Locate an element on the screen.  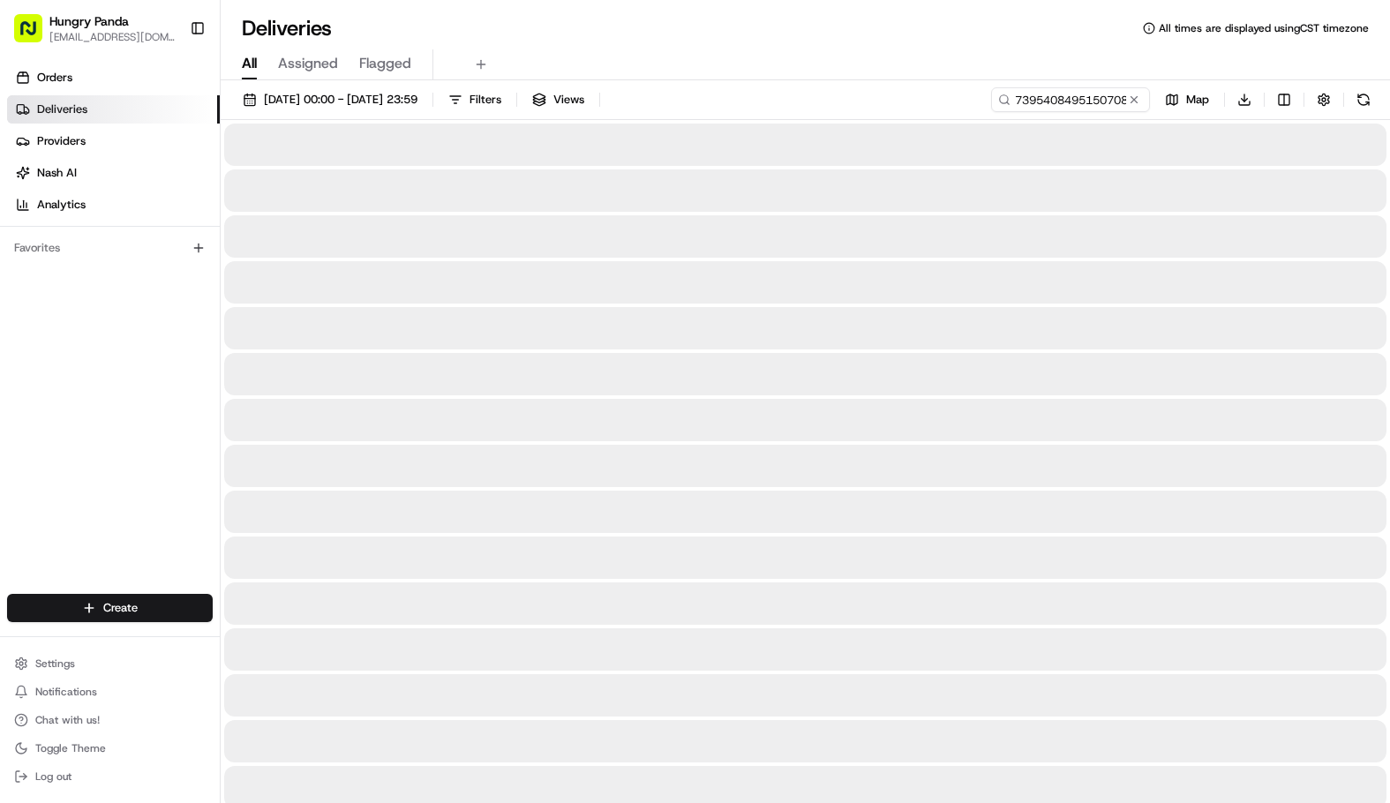
button: Filters is located at coordinates (475, 100).